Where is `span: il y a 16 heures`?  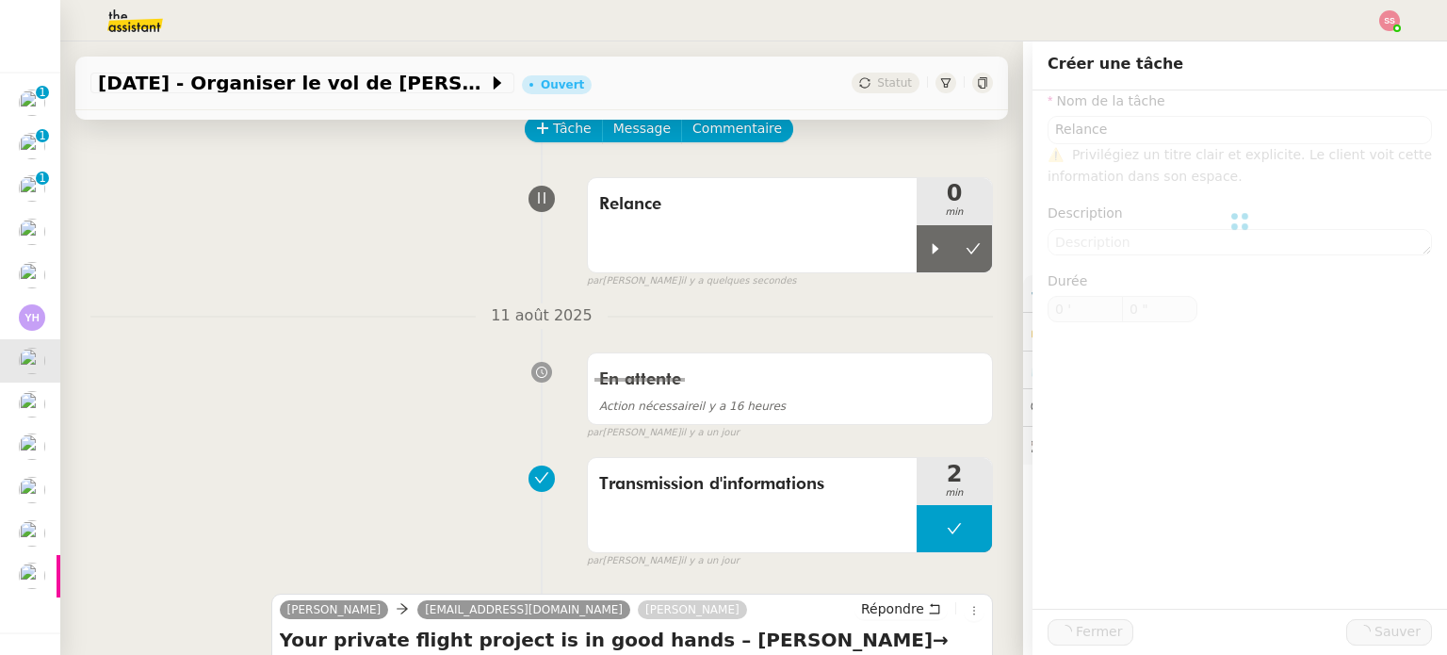
span: il y a 16 heures is located at coordinates (693, 406).